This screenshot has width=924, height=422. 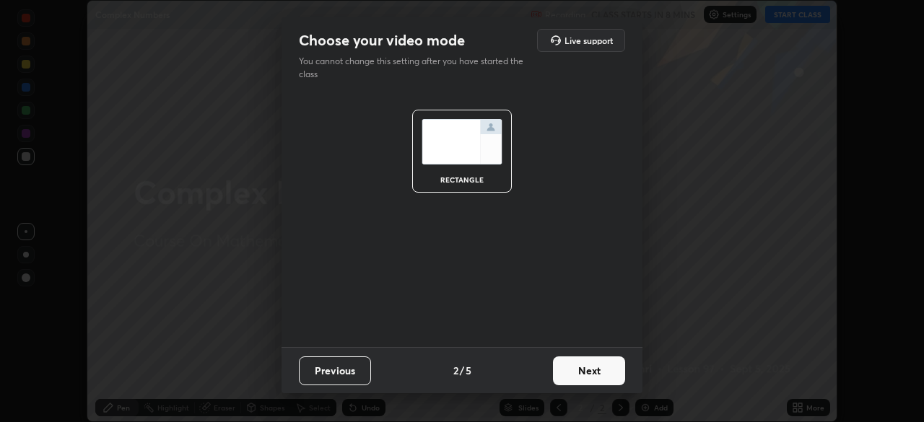 What do you see at coordinates (462, 141) in the screenshot?
I see `img: normalScreenIcon.ae25ed63.svg` at bounding box center [462, 141].